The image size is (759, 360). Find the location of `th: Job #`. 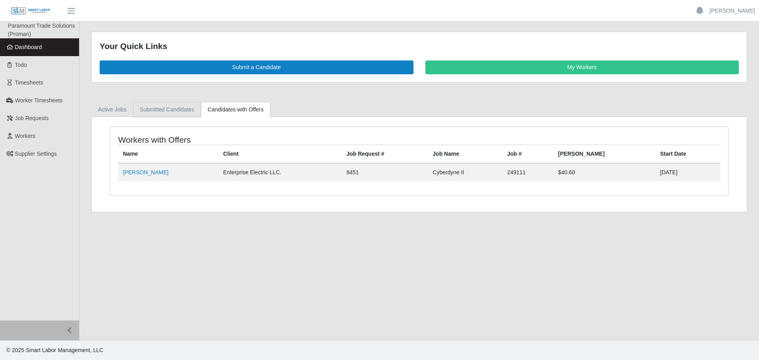

th: Job # is located at coordinates (528, 154).